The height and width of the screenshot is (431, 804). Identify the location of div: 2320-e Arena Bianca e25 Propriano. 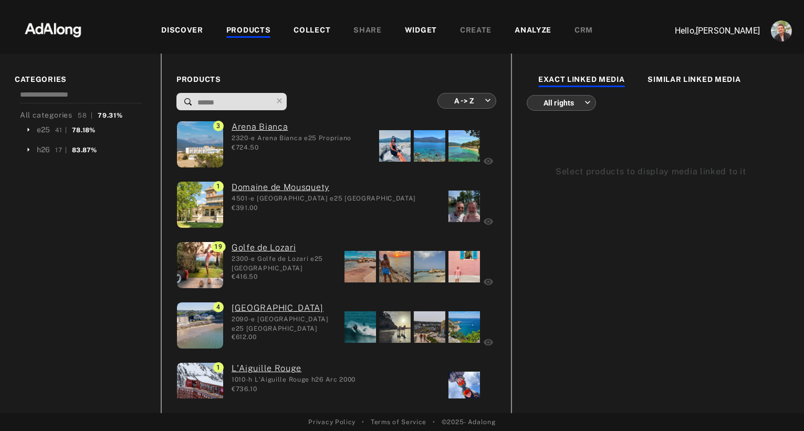
(291, 138).